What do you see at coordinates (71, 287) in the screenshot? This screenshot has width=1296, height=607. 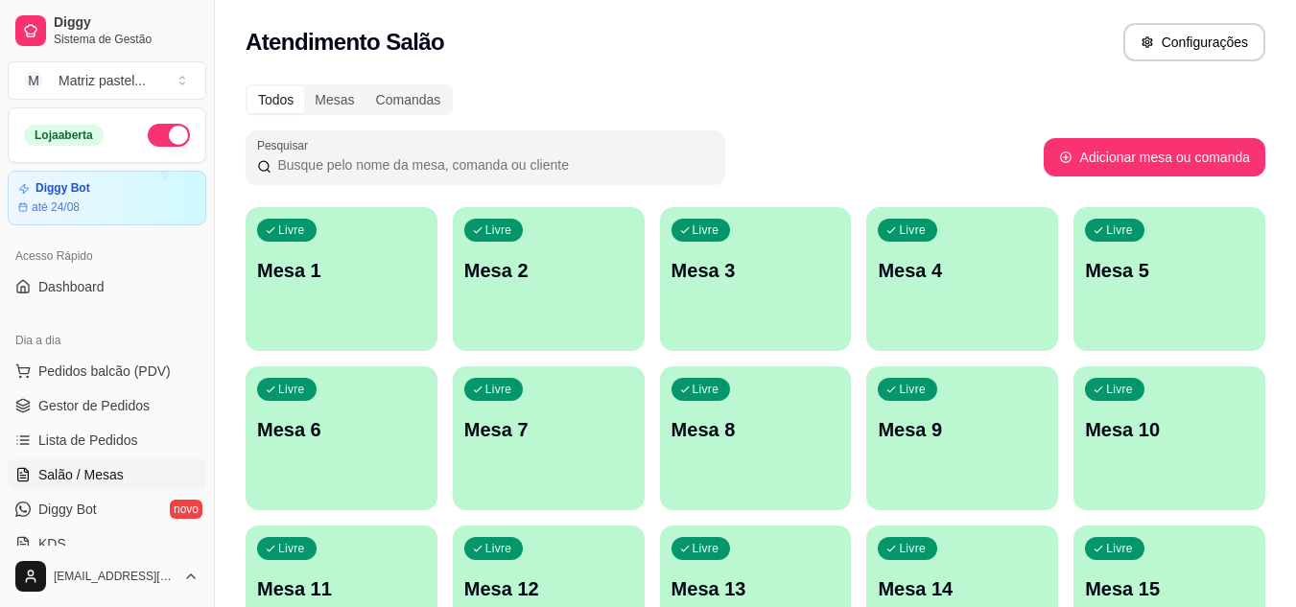 I see `span: Dashboard` at bounding box center [71, 287].